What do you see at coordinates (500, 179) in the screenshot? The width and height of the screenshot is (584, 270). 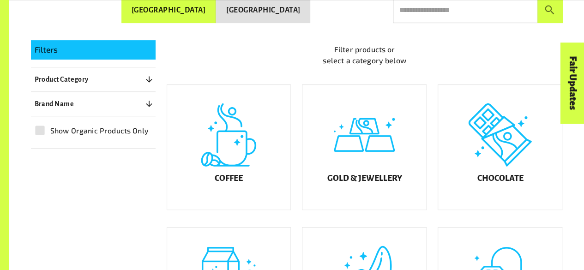 I see `h5: Chocolate` at bounding box center [500, 179].